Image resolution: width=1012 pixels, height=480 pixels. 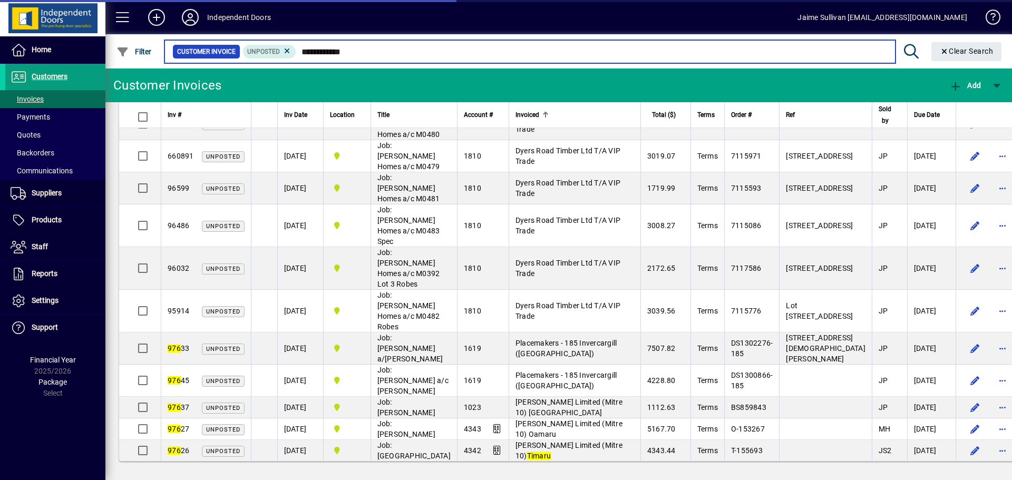 I want to click on div: Inv #, so click(x=206, y=115).